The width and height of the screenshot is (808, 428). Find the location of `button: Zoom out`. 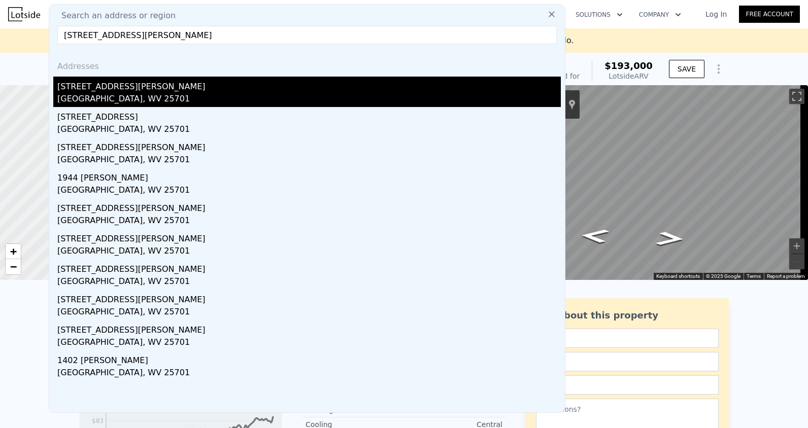

button: Zoom out is located at coordinates (797, 262).